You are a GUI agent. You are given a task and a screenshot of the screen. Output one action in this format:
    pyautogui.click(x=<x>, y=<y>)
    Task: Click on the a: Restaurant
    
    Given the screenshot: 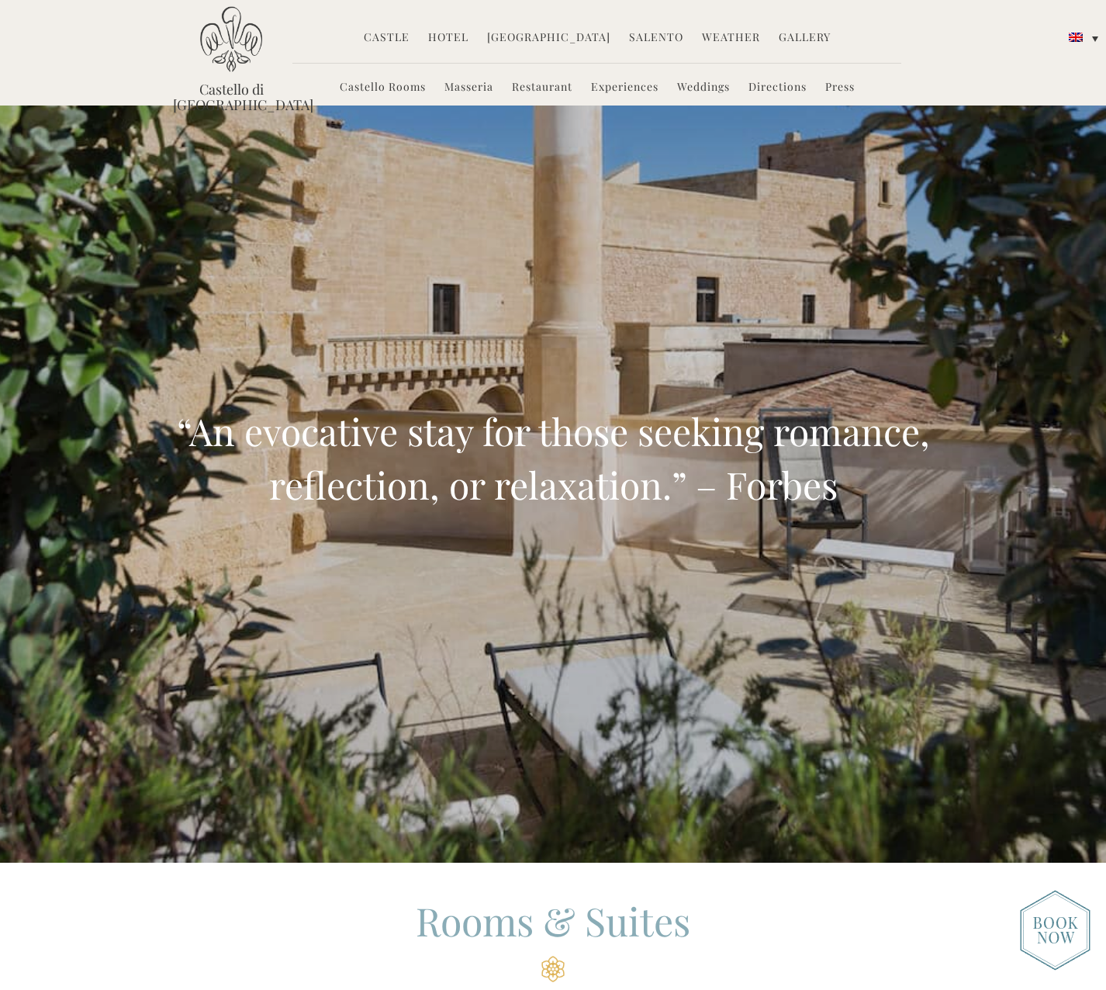 What is the action you would take?
    pyautogui.click(x=542, y=88)
    